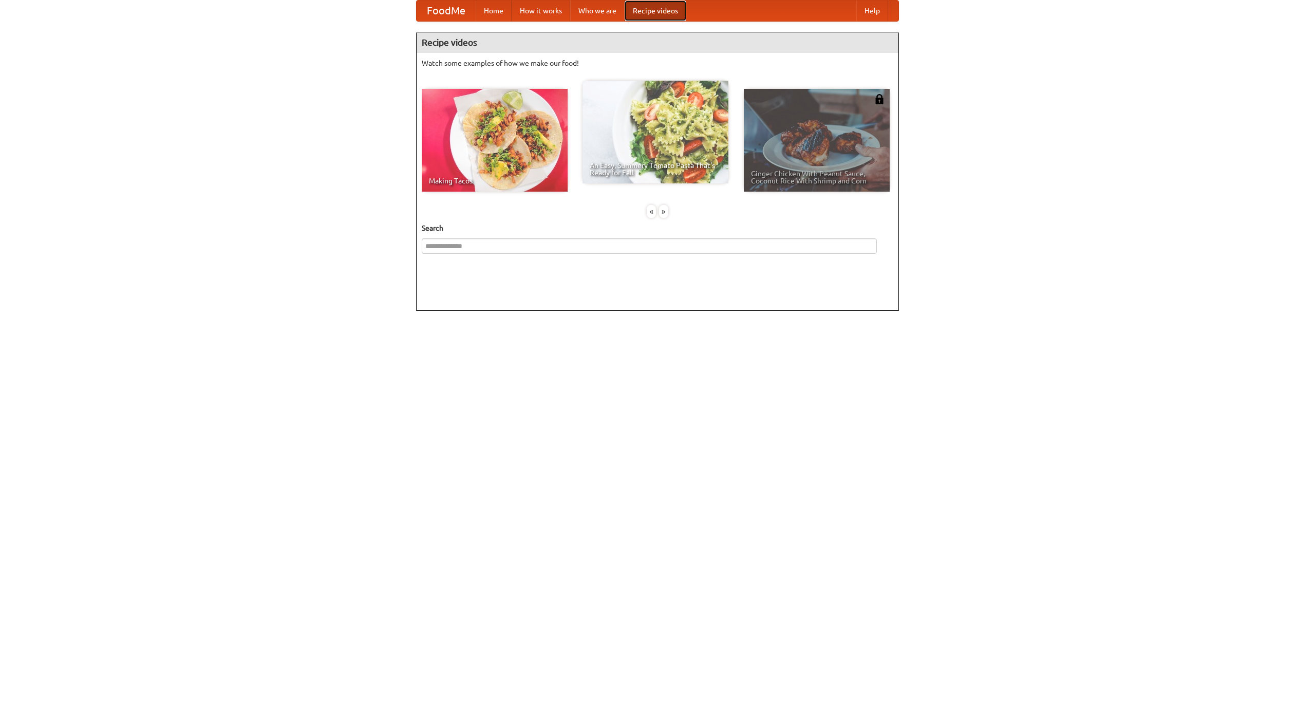 The width and height of the screenshot is (1315, 727). What do you see at coordinates (494, 11) in the screenshot?
I see `a: Home` at bounding box center [494, 11].